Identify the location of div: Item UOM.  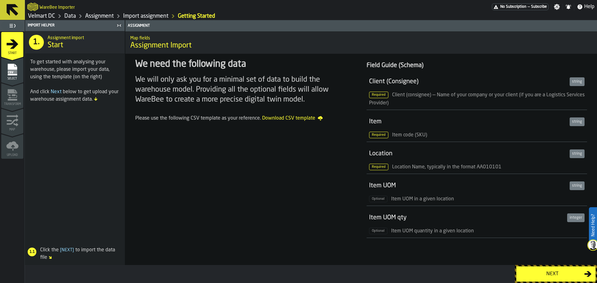
(468, 186).